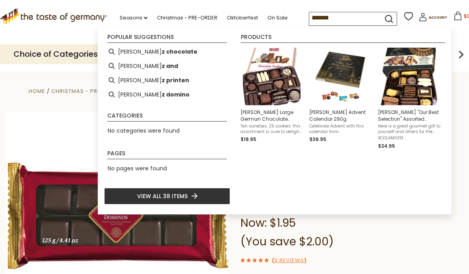  Describe the element at coordinates (343, 39) in the screenshot. I see `li: Products` at that location.